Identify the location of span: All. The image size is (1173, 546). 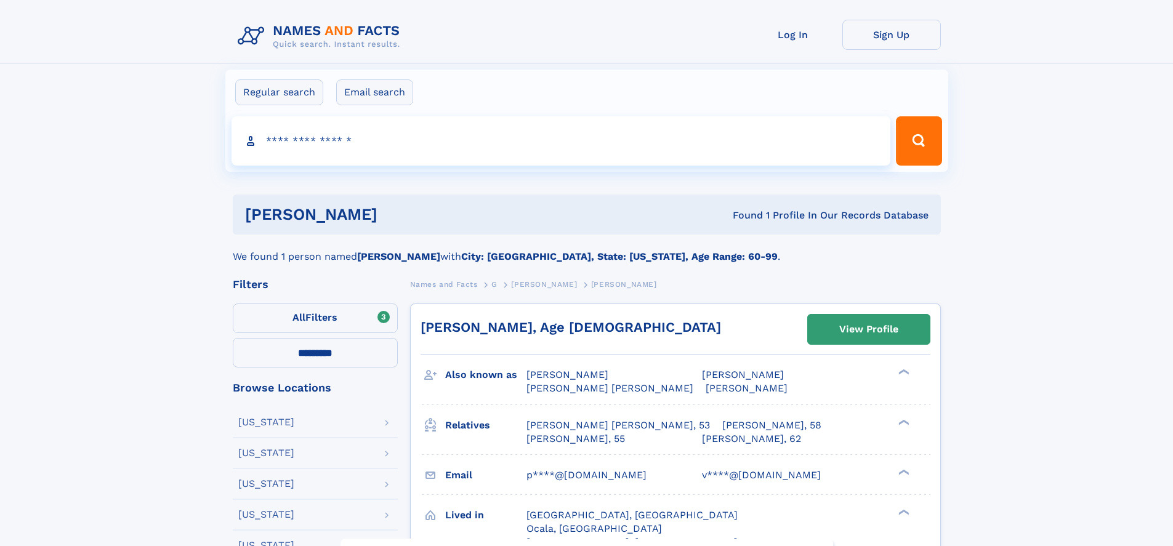
(299, 317).